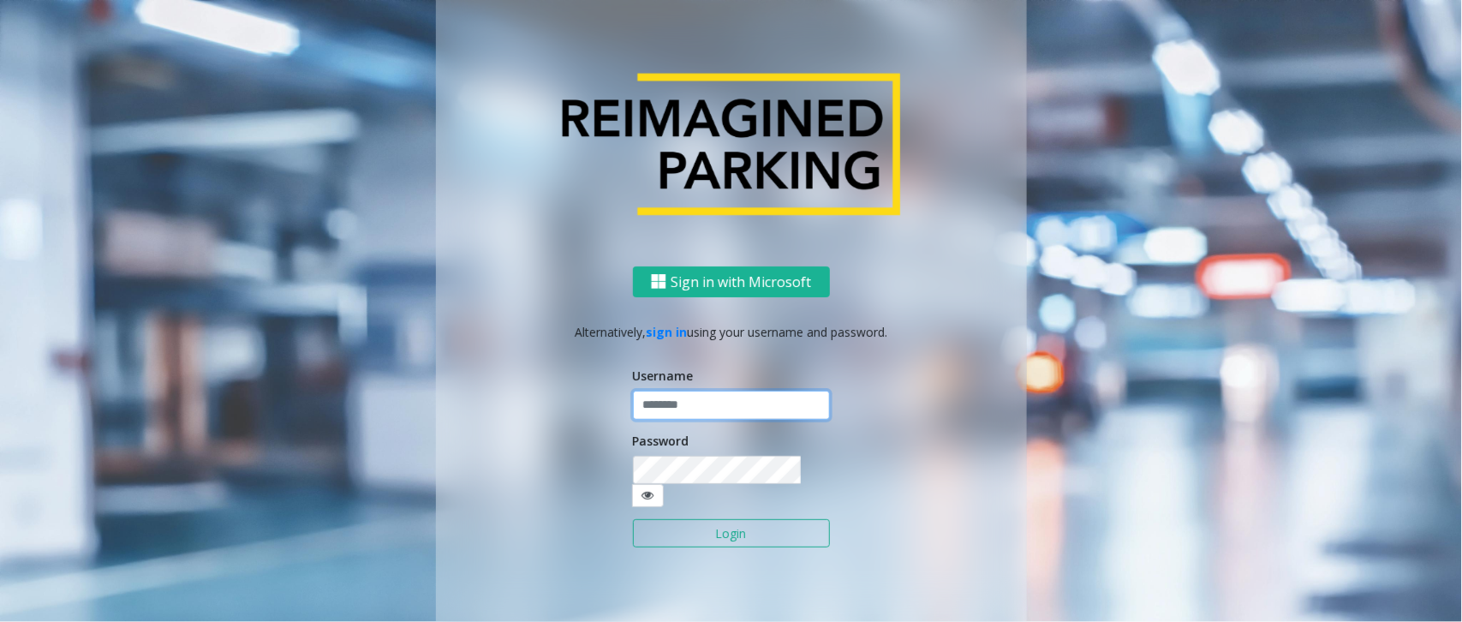  Describe the element at coordinates (666, 331) in the screenshot. I see `a: sign in` at that location.